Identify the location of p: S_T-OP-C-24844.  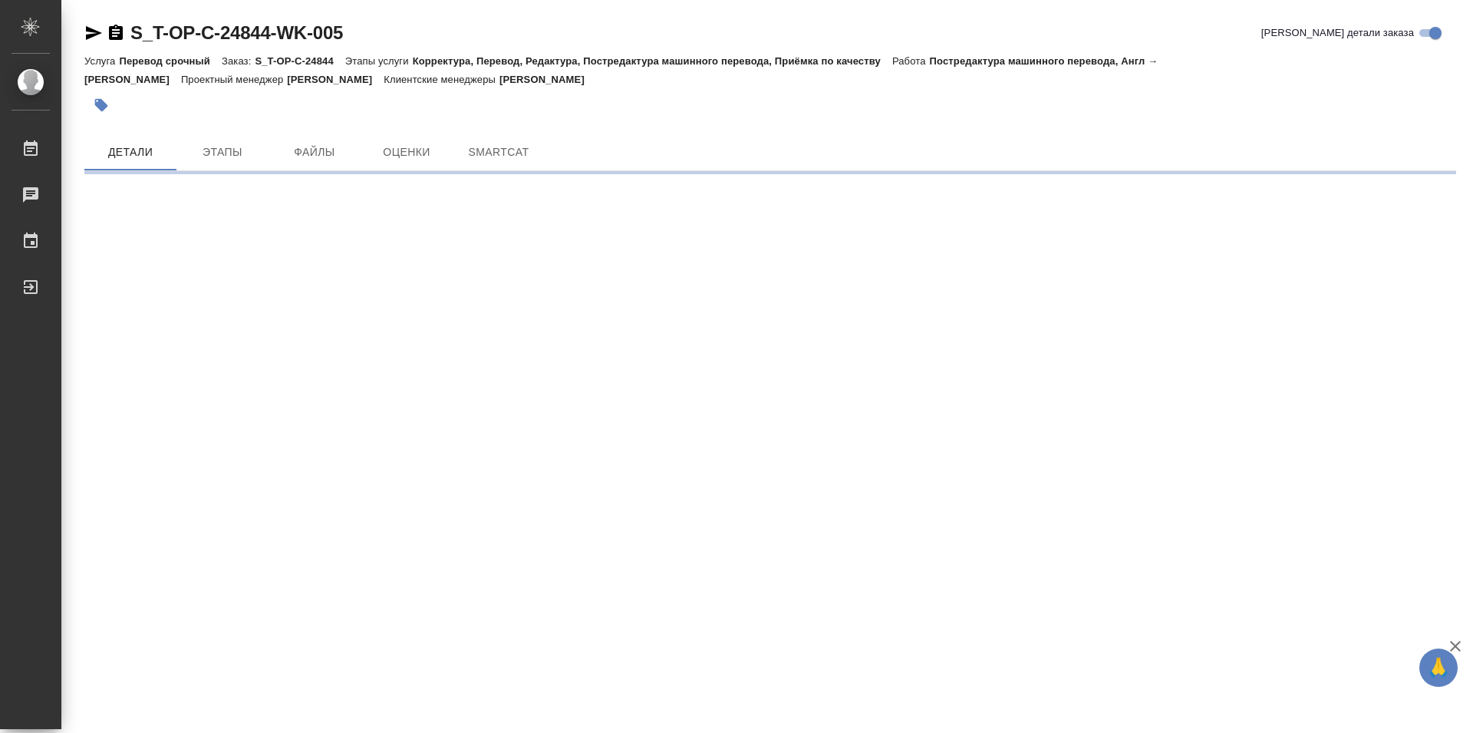
(299, 61).